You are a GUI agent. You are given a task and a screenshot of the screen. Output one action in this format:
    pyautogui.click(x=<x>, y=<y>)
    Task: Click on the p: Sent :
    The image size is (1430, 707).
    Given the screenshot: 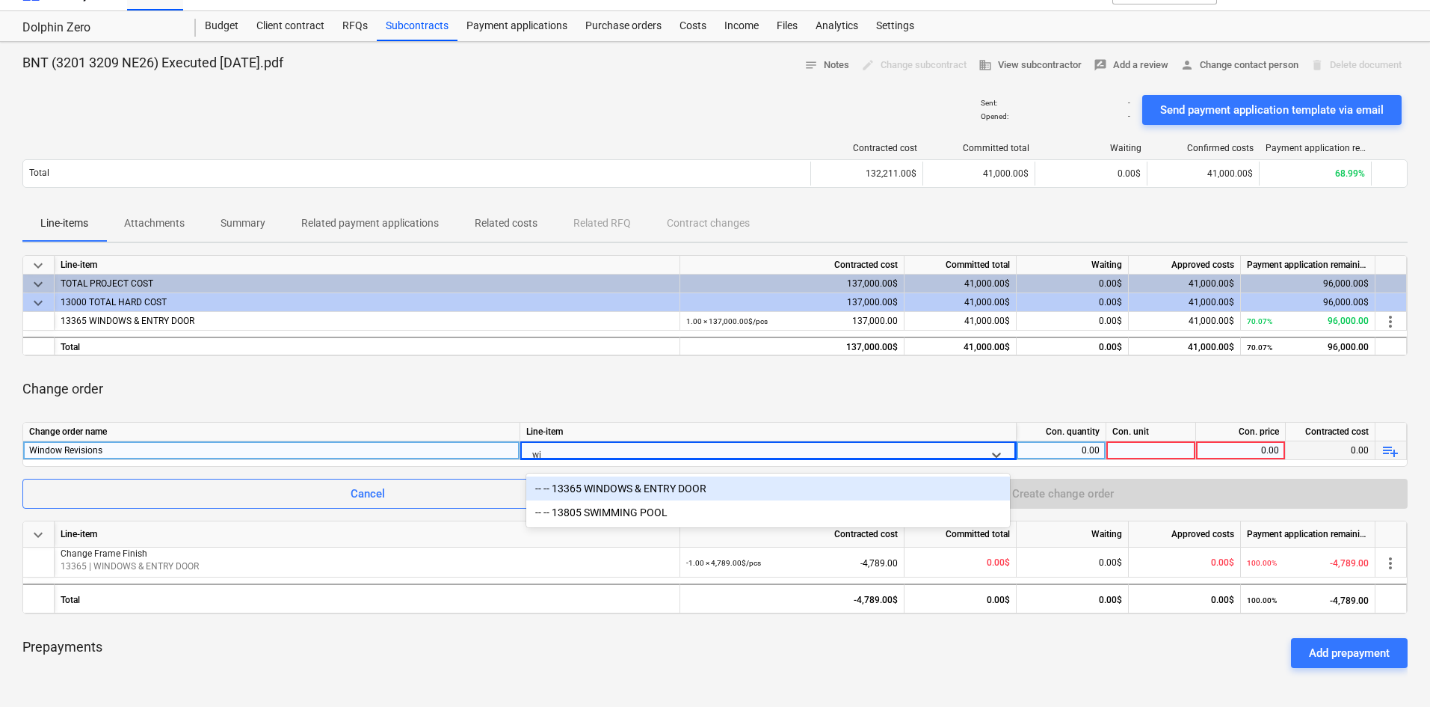 What is the action you would take?
    pyautogui.click(x=989, y=102)
    